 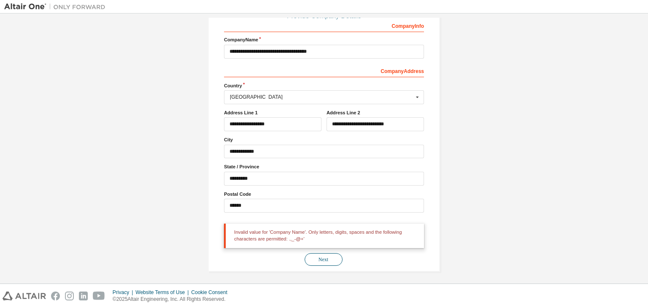 I want to click on div: Company Info, so click(x=324, y=25).